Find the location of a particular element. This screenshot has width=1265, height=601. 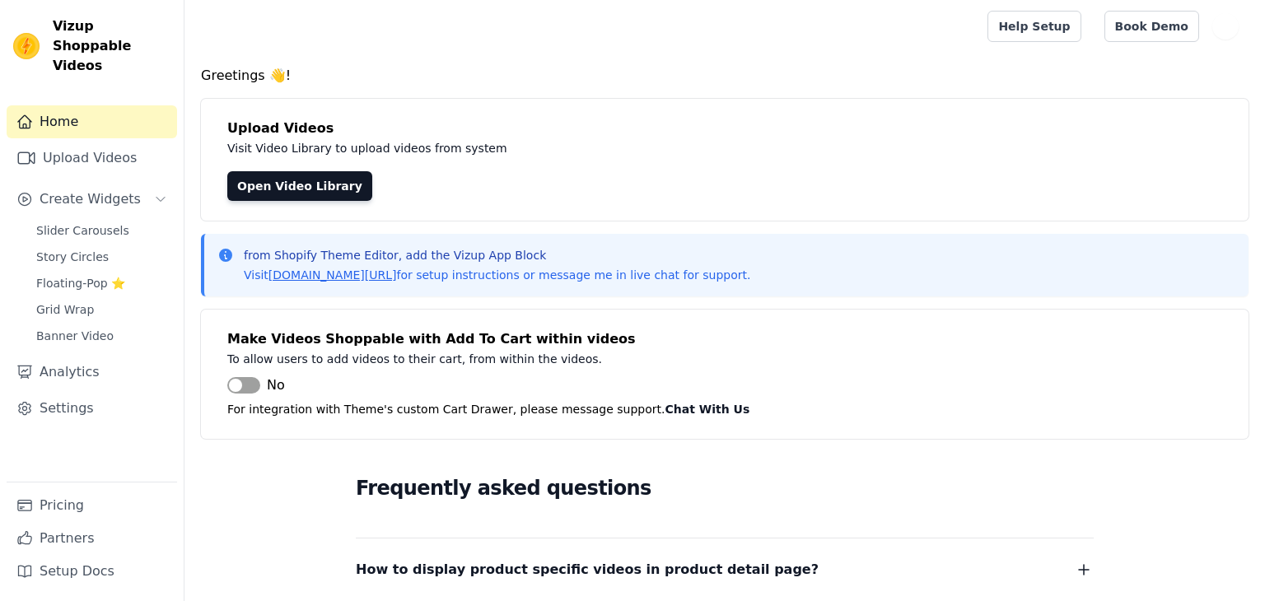

img: Vizup is located at coordinates (26, 46).